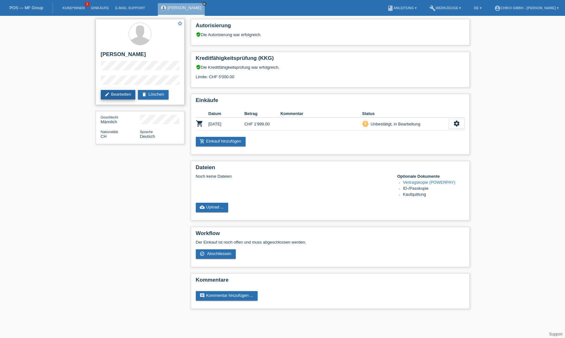 This screenshot has height=338, width=565. Describe the element at coordinates (202, 254) in the screenshot. I see `i: check_circle_outline` at that location.